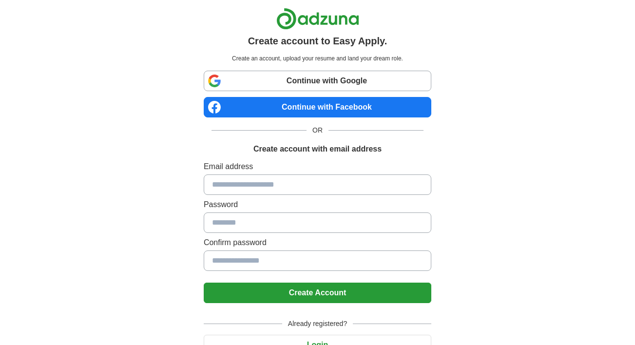 This screenshot has height=345, width=635. I want to click on p: Create an account, upload your resume and land your dream role., so click(317, 59).